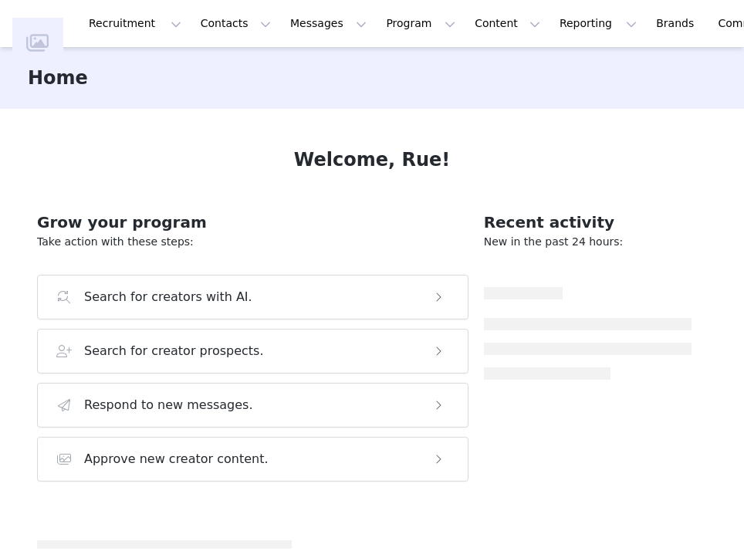 The image size is (744, 551). Describe the element at coordinates (507, 23) in the screenshot. I see `button: Content` at that location.